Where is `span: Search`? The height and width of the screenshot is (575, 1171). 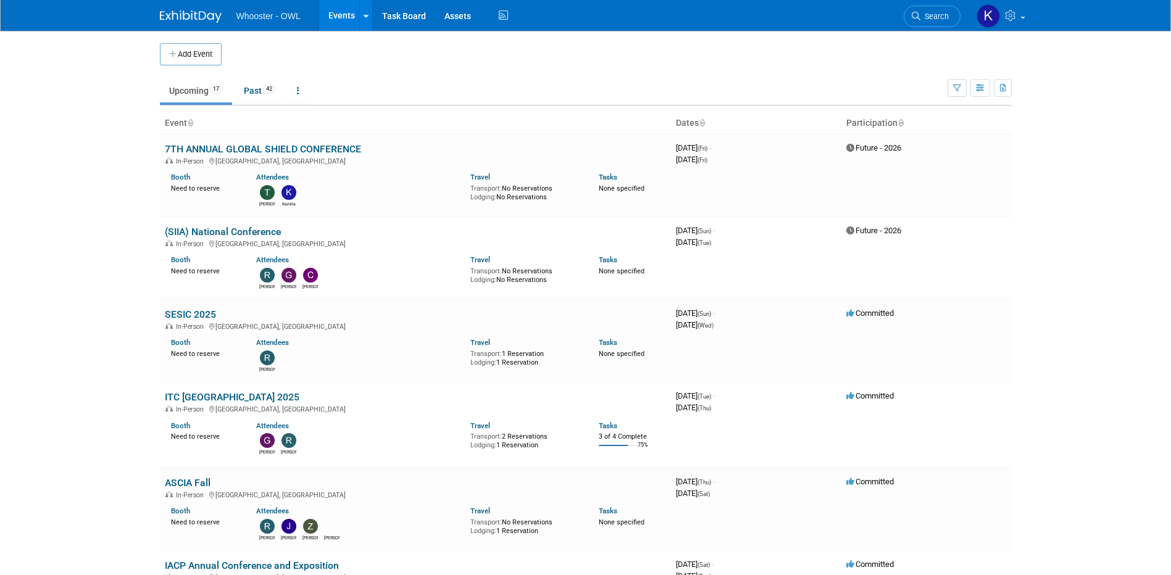
span: Search is located at coordinates (934, 16).